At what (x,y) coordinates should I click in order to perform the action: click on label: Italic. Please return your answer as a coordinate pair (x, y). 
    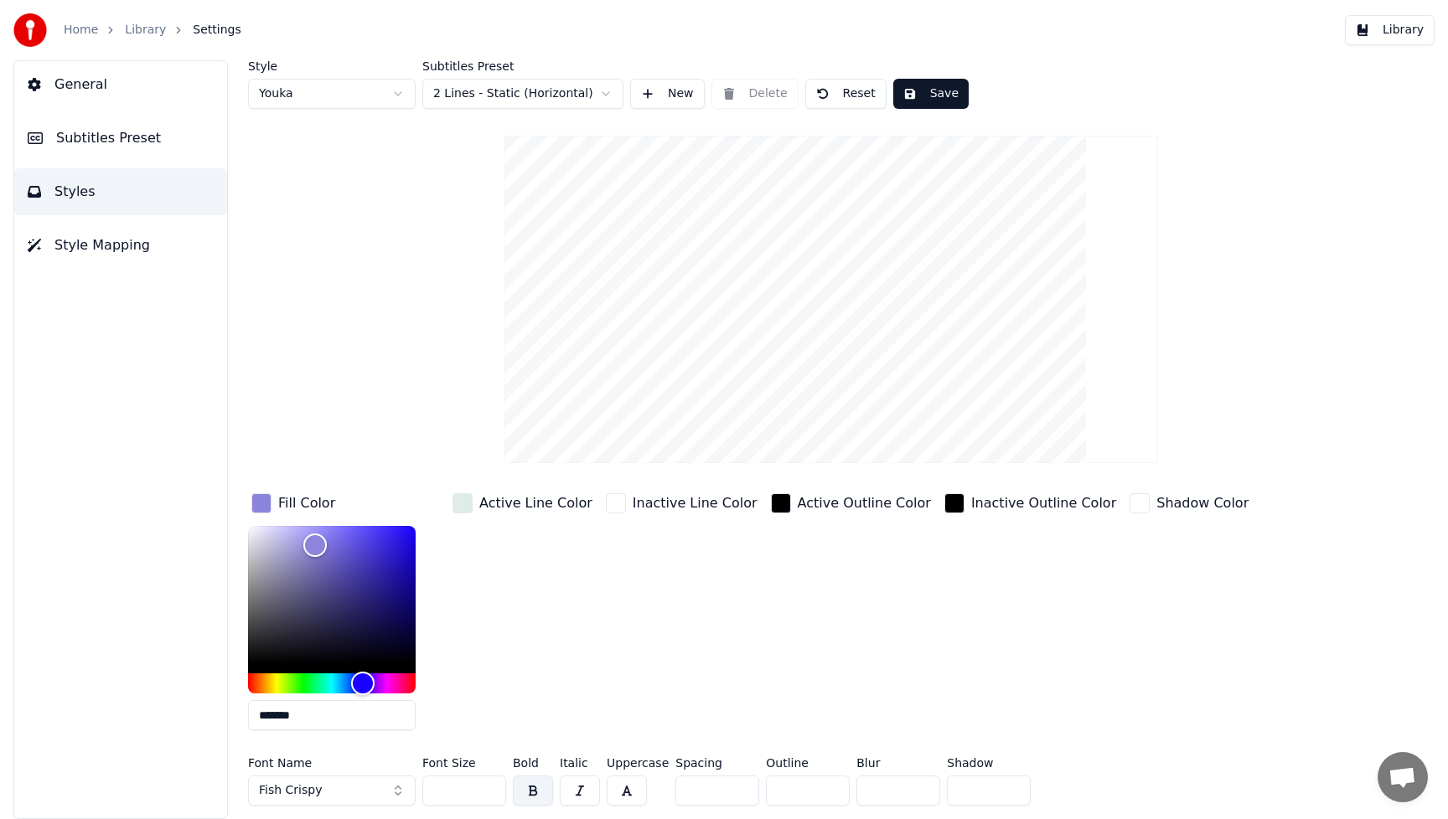
    Looking at the image, I should click on (580, 763).